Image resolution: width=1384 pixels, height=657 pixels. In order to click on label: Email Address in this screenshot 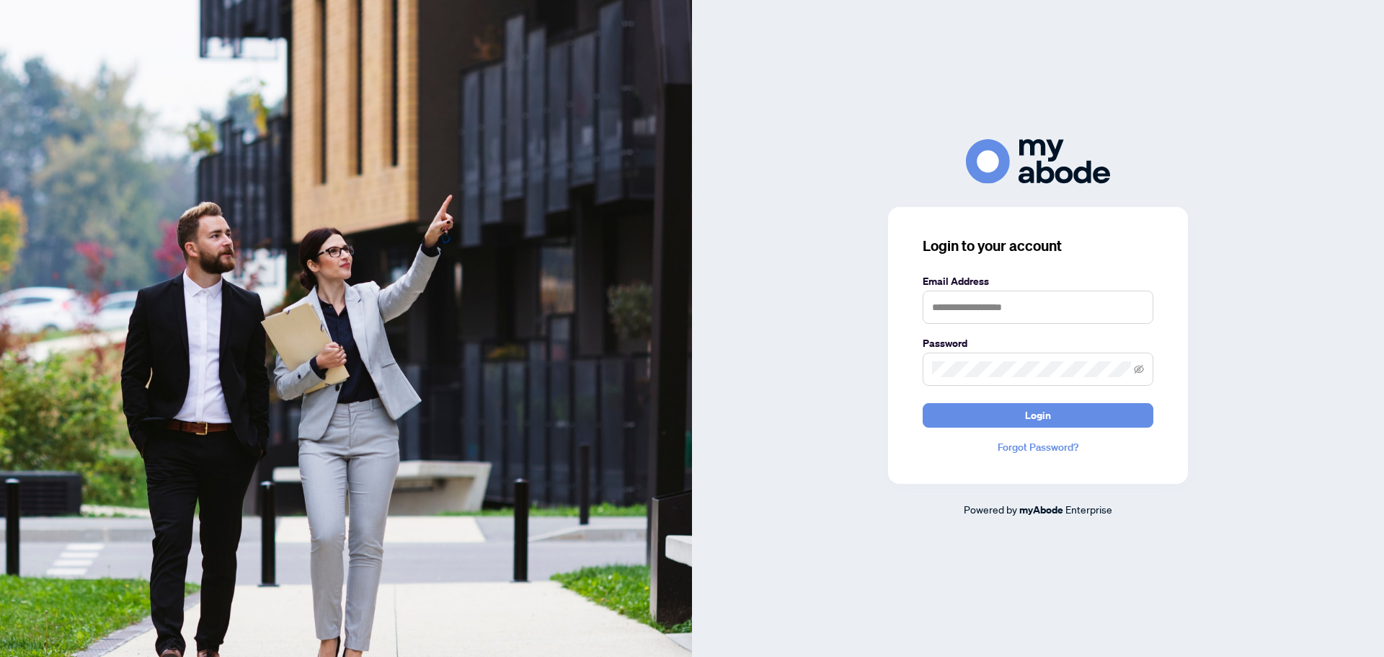, I will do `click(1038, 281)`.